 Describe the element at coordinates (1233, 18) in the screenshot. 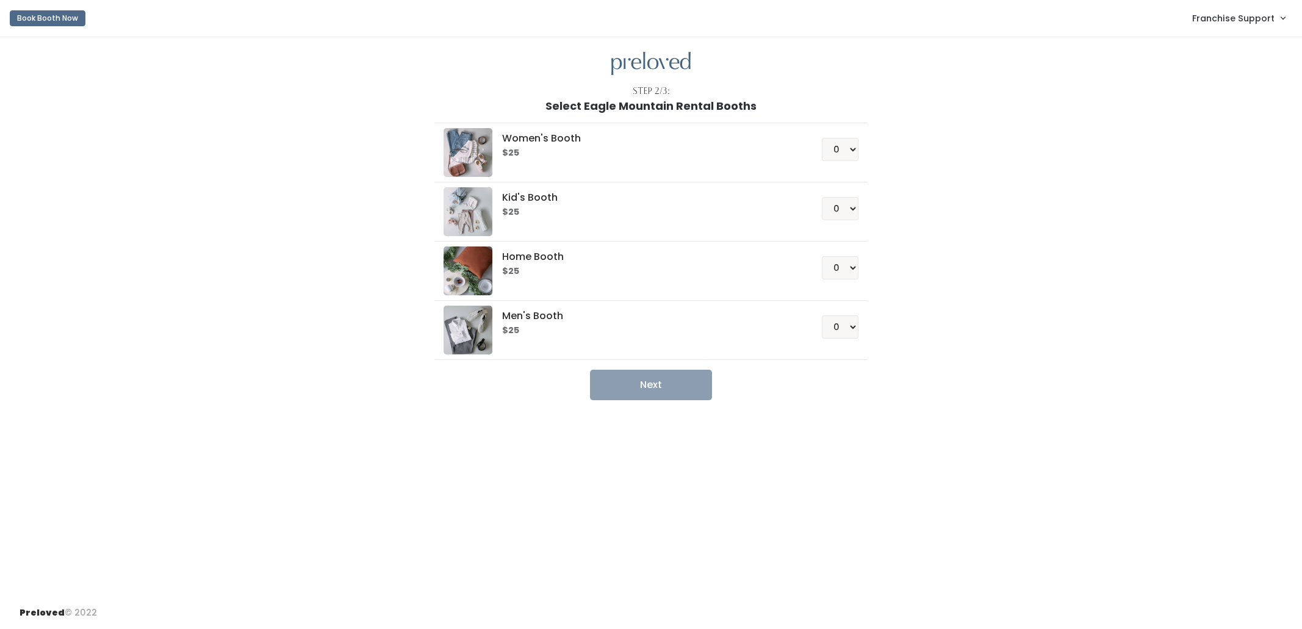

I see `span: Franchise Support` at that location.